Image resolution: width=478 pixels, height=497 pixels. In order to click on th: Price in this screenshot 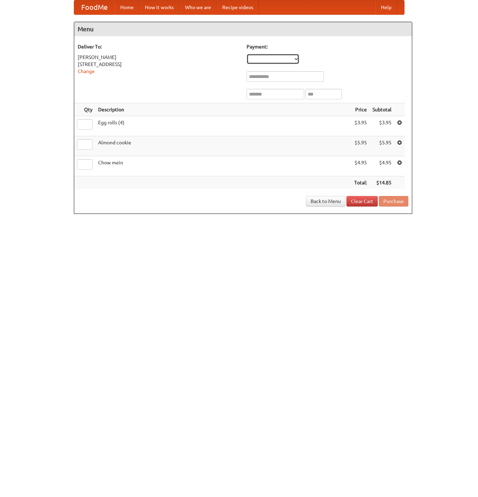, I will do `click(360, 110)`.